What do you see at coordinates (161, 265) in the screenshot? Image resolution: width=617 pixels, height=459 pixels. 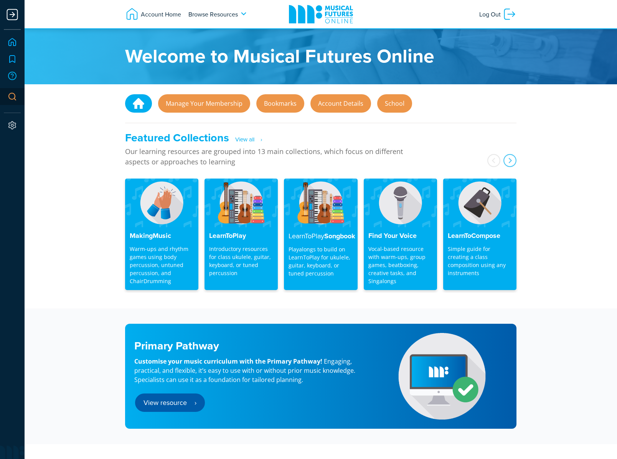 I see `p: Warm-ups and rhythm games using body percussion, untuned percussion, and ChairDrumming` at bounding box center [161, 265].